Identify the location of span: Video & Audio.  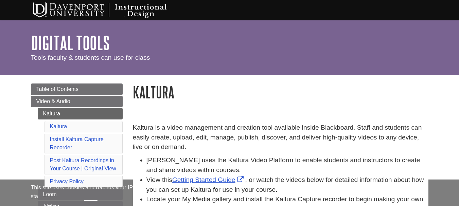
(53, 101).